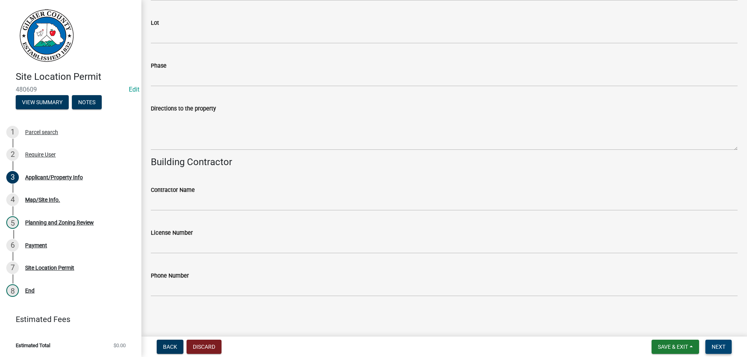 This screenshot has height=357, width=747. Describe the element at coordinates (119, 345) in the screenshot. I see `span: $0.00` at that location.